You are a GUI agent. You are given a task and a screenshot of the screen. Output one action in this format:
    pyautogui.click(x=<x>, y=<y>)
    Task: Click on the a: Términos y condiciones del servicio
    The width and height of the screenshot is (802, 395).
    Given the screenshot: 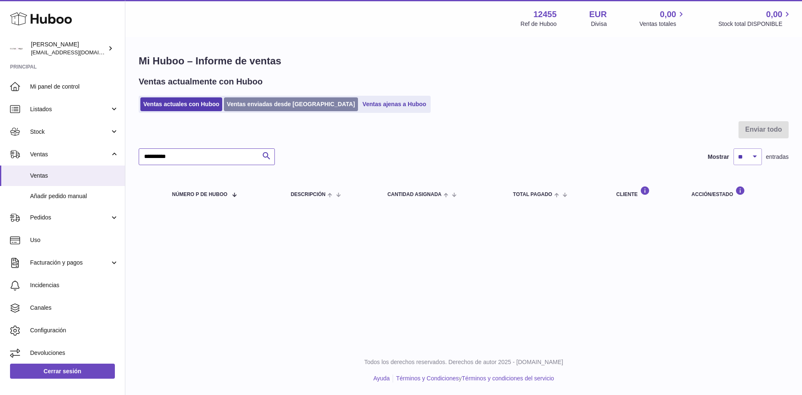 What is the action you would take?
    pyautogui.click(x=507, y=378)
    